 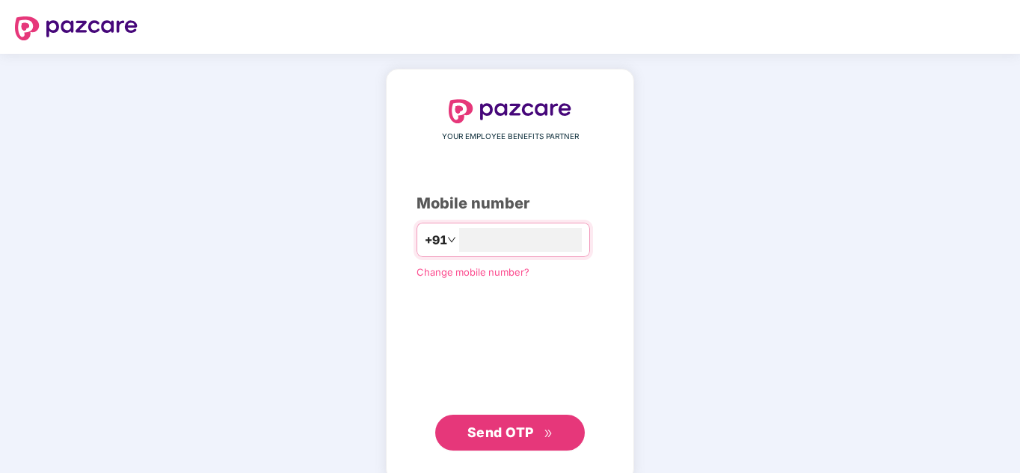 What do you see at coordinates (548, 434) in the screenshot?
I see `span: double-right` at bounding box center [548, 434].